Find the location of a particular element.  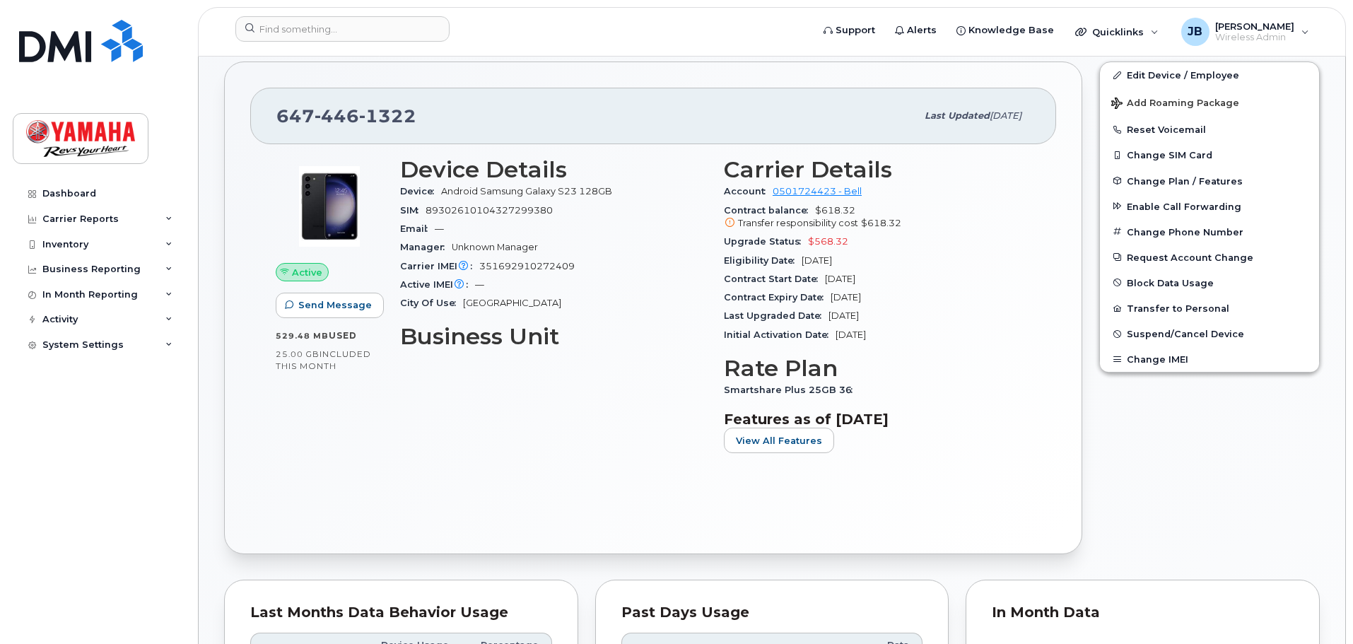

span: Upgrade Status is located at coordinates (765, 241).